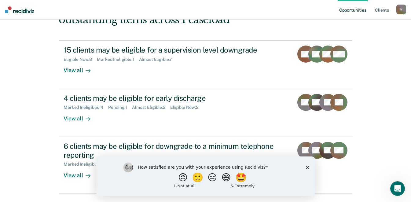 The height and width of the screenshot is (202, 411). I want to click on button: 1, so click(87, 21).